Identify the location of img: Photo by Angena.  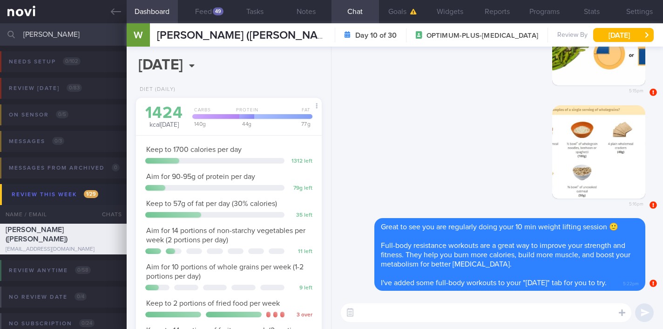
(599, 152).